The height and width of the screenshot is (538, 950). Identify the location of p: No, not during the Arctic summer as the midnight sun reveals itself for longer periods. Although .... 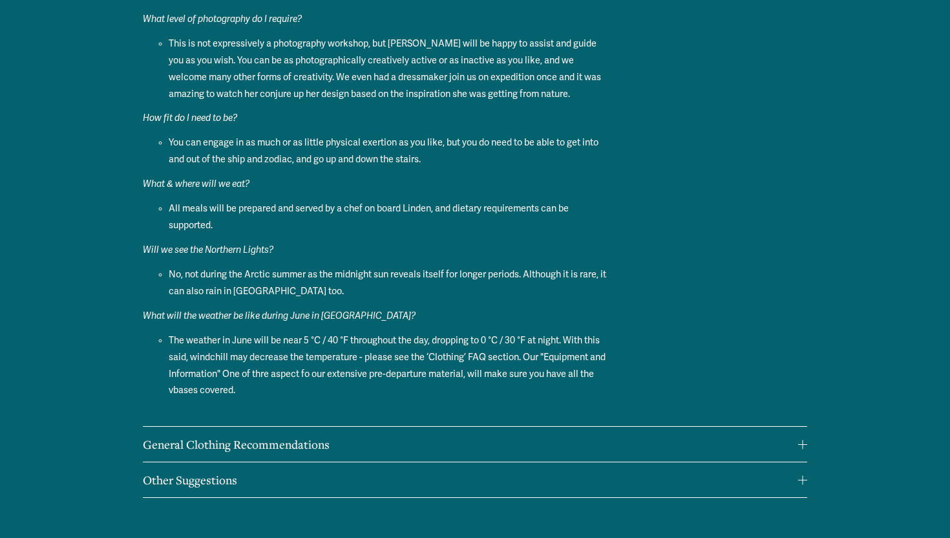
(388, 283).